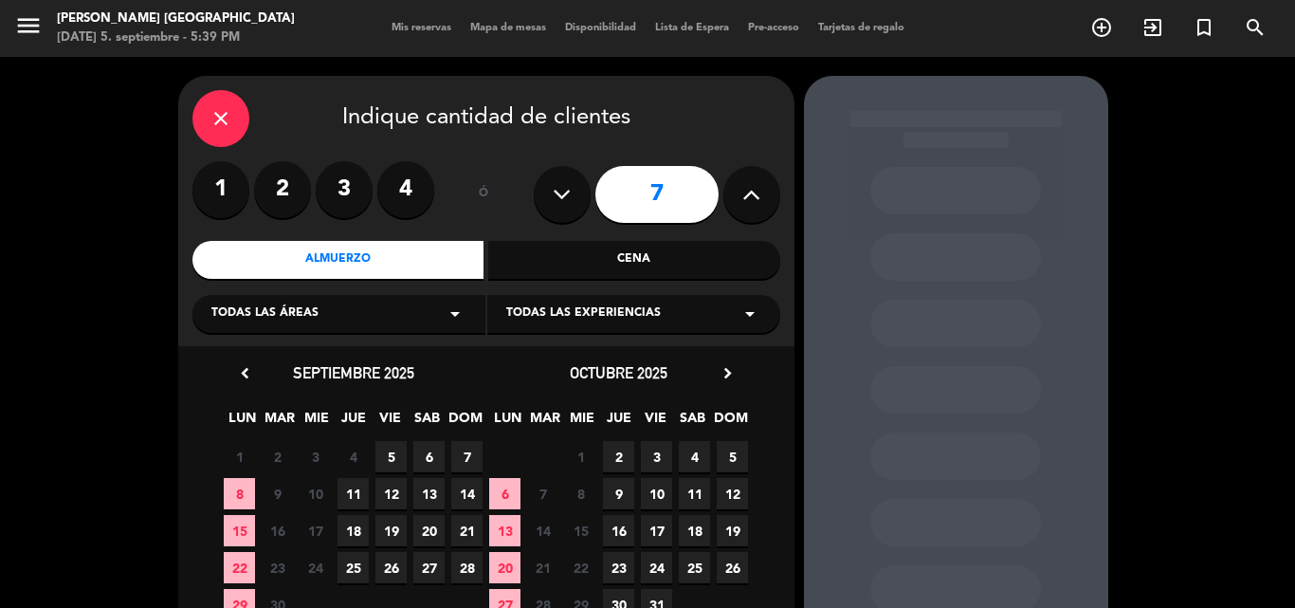 This screenshot has width=1295, height=608. I want to click on span: 27, so click(428, 567).